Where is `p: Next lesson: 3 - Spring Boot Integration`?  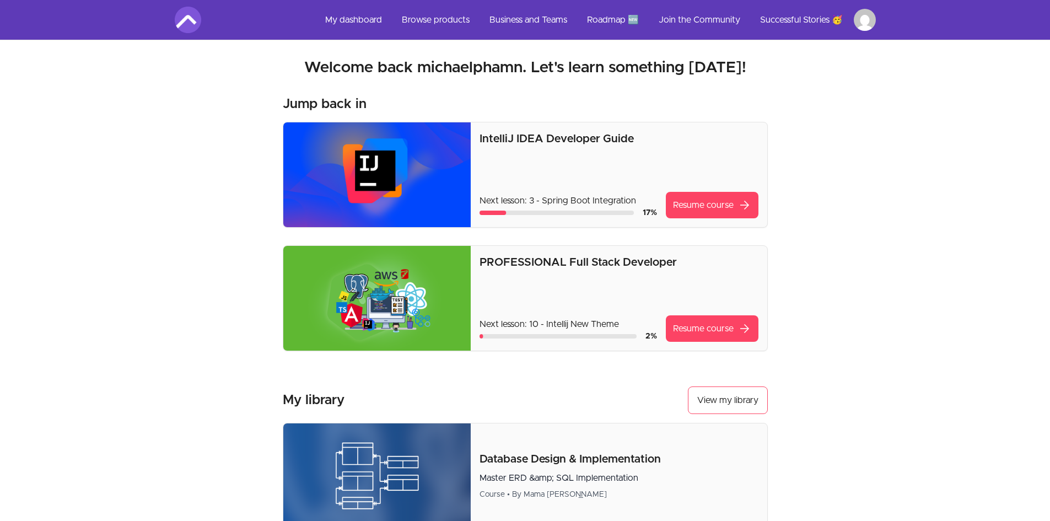
p: Next lesson: 3 - Spring Boot Integration is located at coordinates (568, 201).